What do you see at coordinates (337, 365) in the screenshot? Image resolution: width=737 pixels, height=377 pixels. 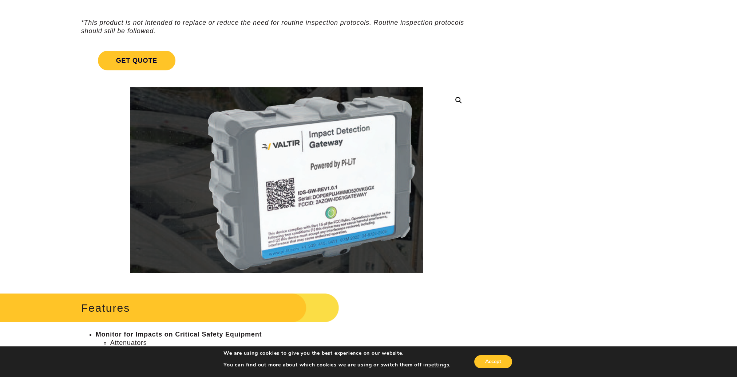 I see `p: You can find out more about which cookies we are using or switch them off in .` at bounding box center [337, 365].